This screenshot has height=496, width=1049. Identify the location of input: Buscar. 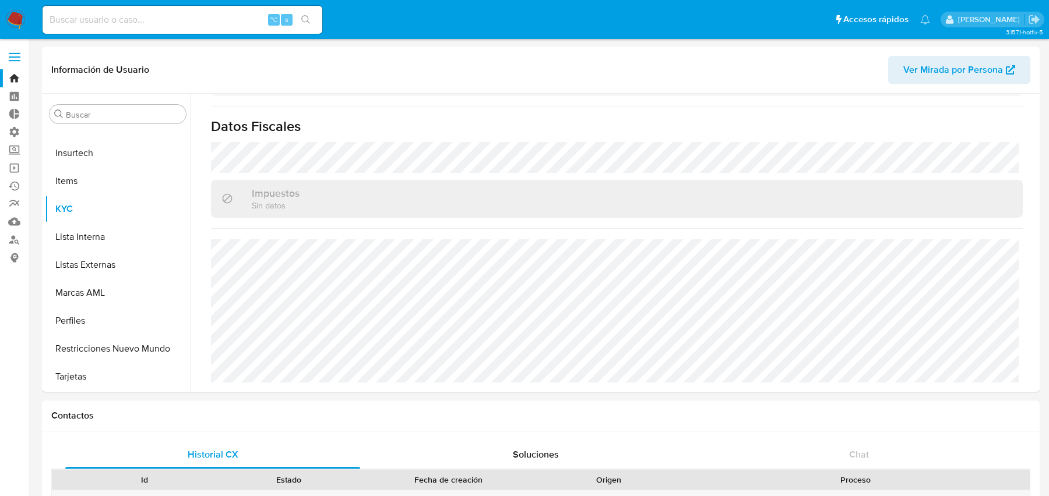
(124, 115).